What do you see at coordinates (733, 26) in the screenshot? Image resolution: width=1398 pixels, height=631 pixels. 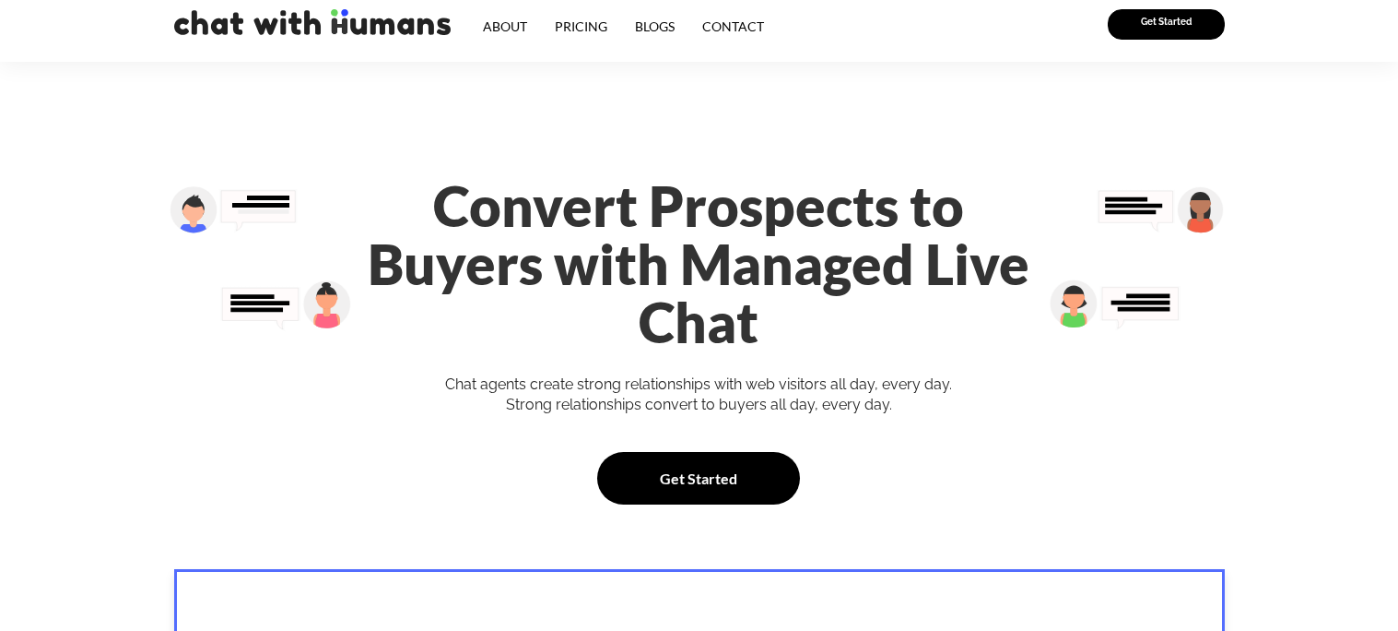 I see `a: Contact` at bounding box center [733, 26].